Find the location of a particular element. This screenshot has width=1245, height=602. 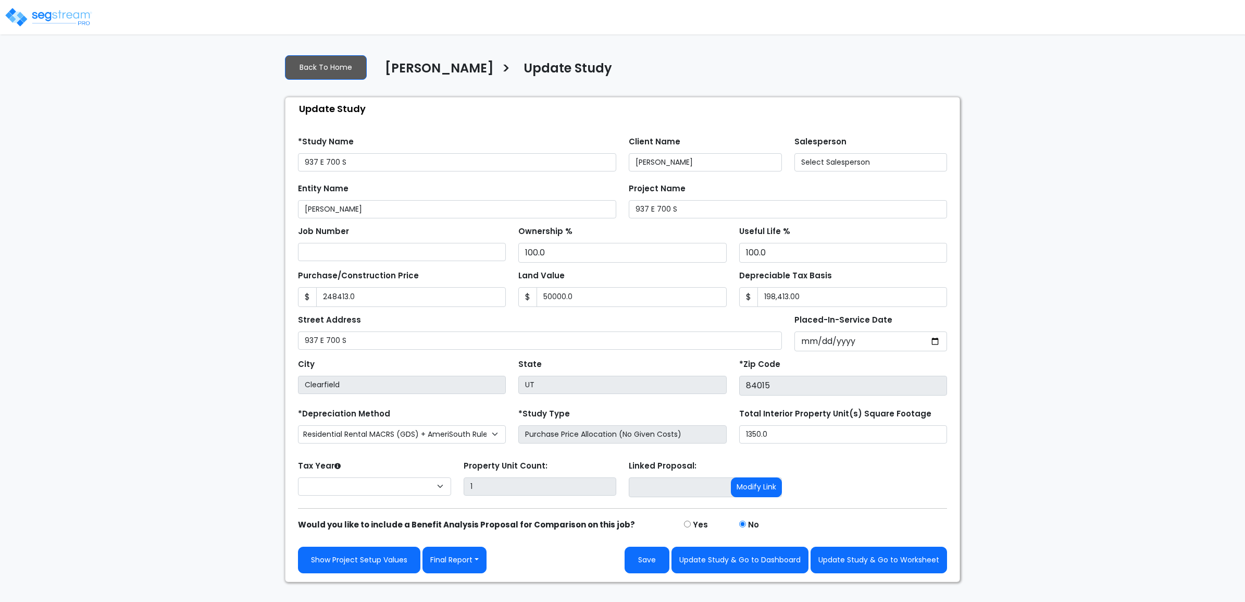

label: Purchase/Construction Price is located at coordinates (358, 276).